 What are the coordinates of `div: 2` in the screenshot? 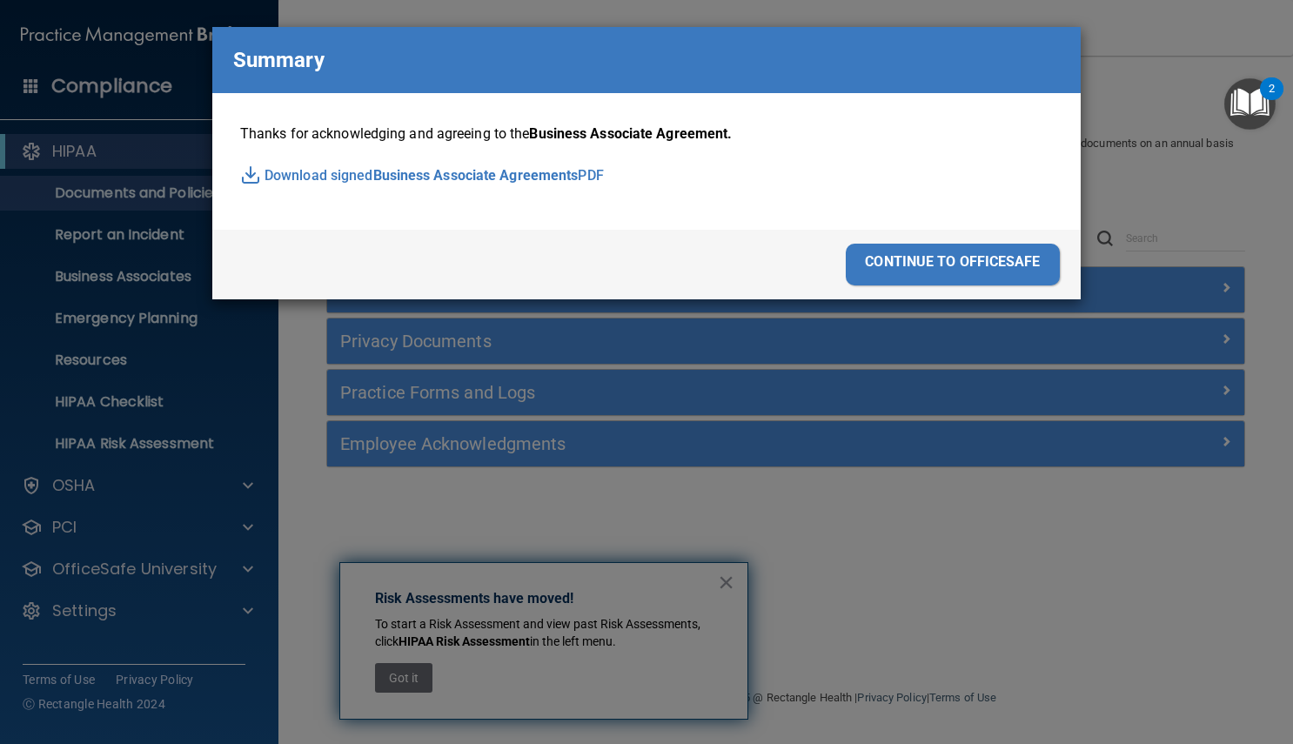 It's located at (1271, 100).